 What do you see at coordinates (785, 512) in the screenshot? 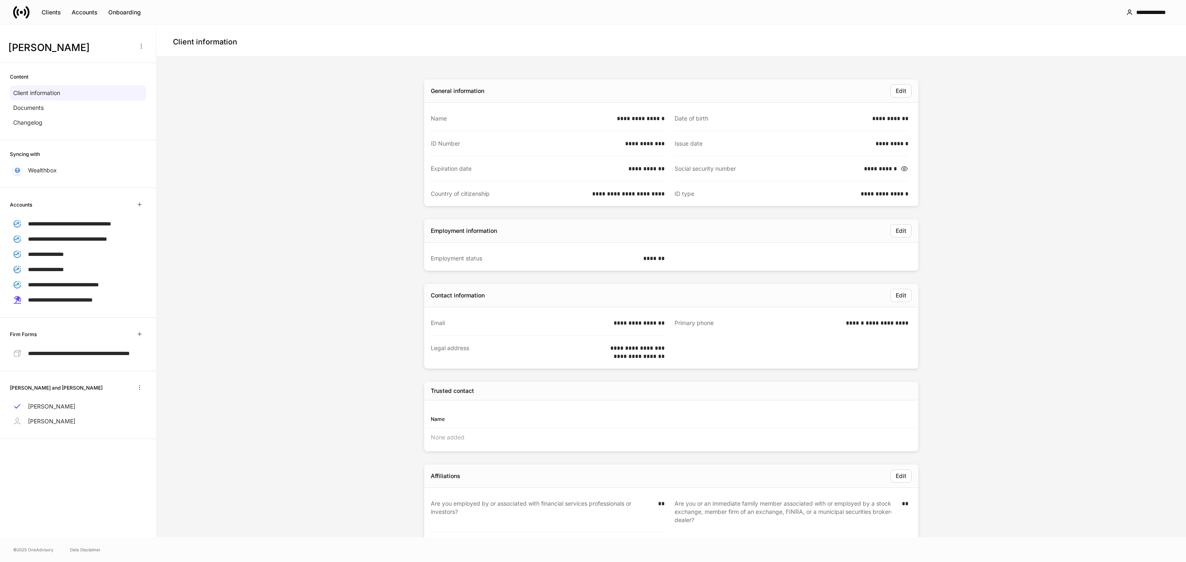
I see `div: Are you or an immediate family member associated with or employed by a stock exchange, member fir...` at bounding box center [785, 512].